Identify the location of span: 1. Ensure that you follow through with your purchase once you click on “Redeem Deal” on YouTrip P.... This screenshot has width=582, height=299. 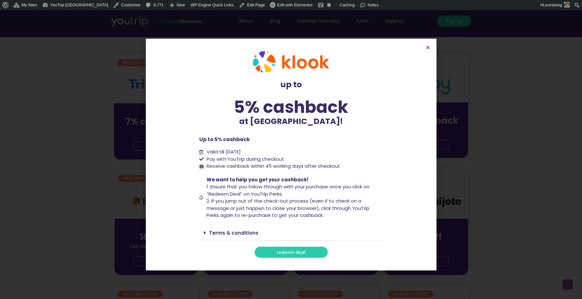
(288, 190).